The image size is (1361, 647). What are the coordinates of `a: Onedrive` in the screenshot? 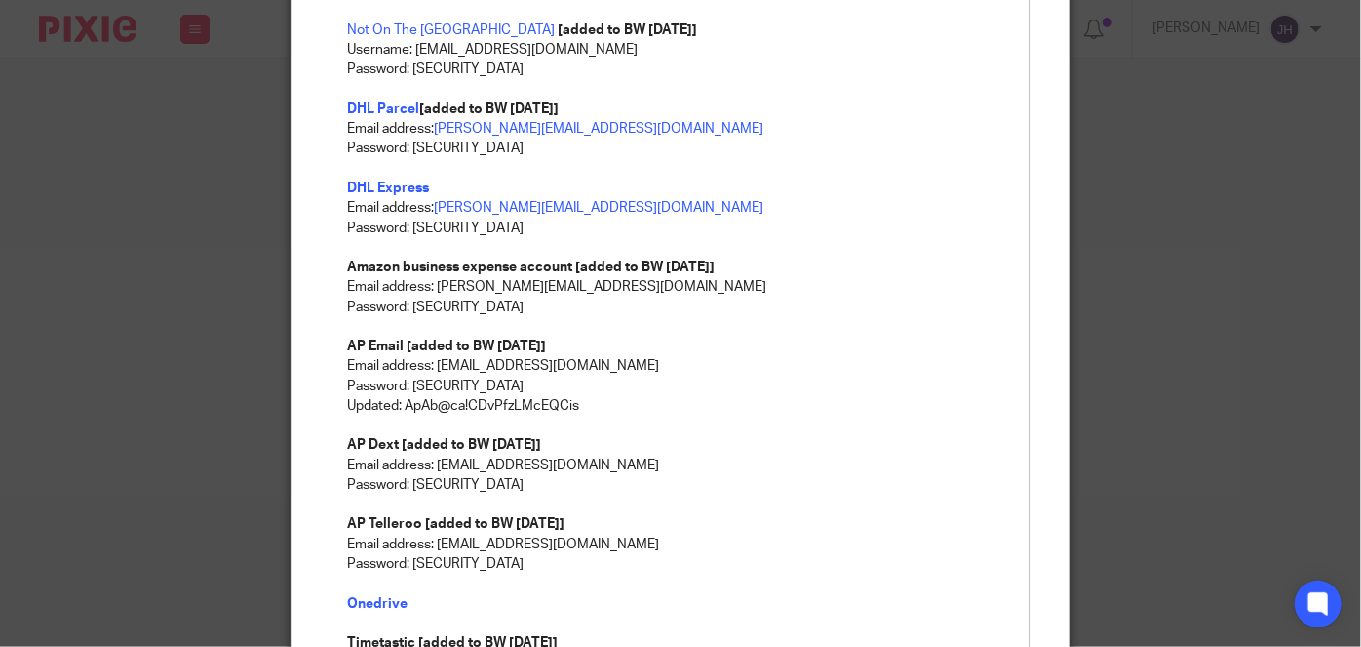 It's located at (377, 604).